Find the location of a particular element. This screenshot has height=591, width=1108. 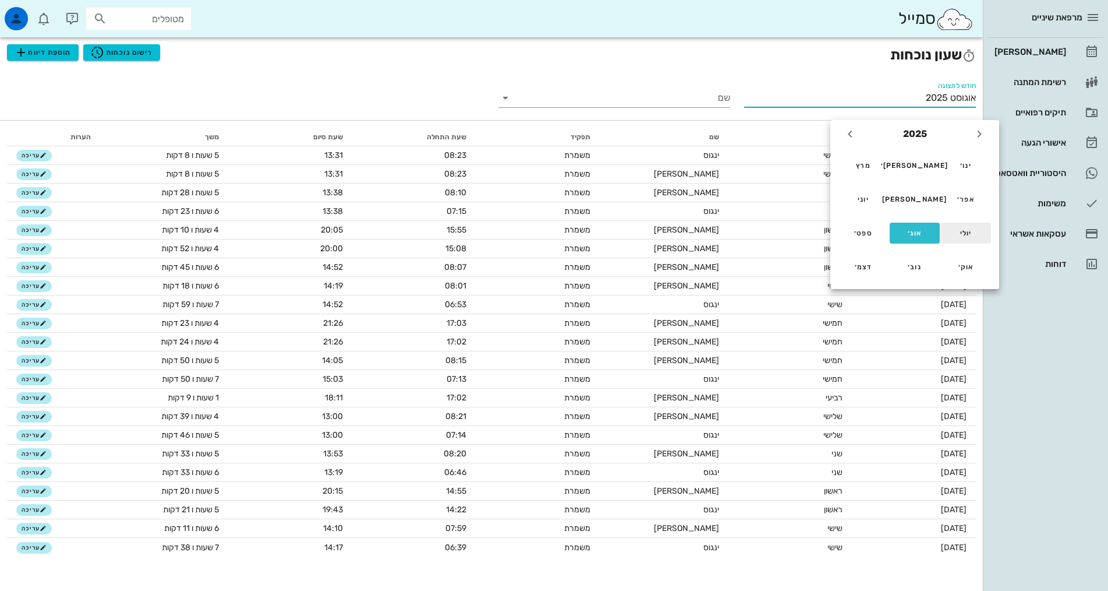

div: יולי is located at coordinates (966, 233).